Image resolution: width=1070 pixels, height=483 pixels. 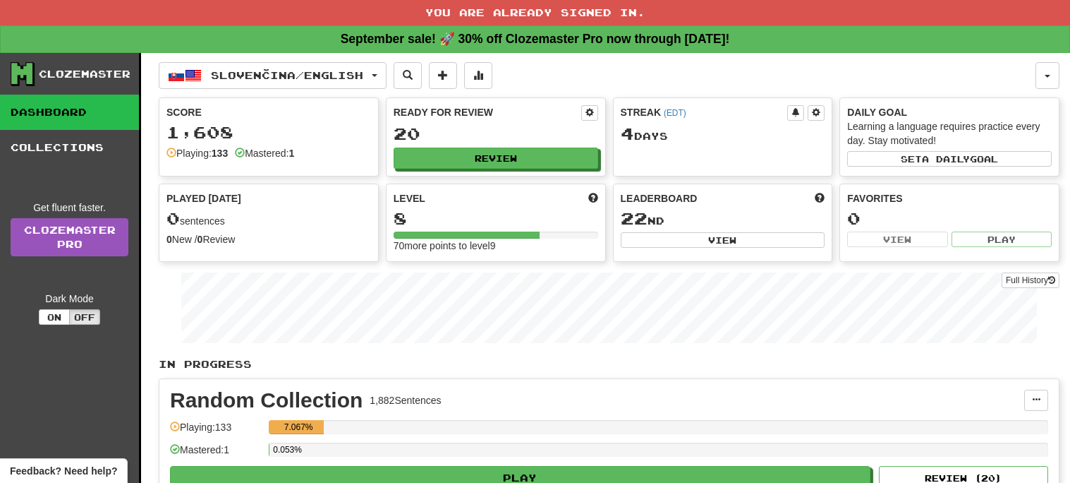 I want to click on div: 20, so click(x=496, y=133).